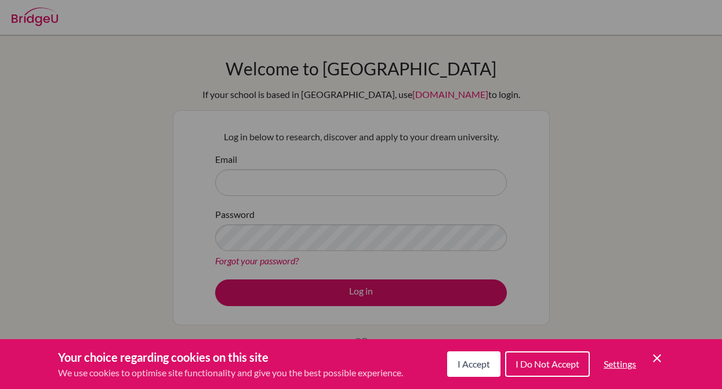  Describe the element at coordinates (620, 363) in the screenshot. I see `span: Settings` at that location.